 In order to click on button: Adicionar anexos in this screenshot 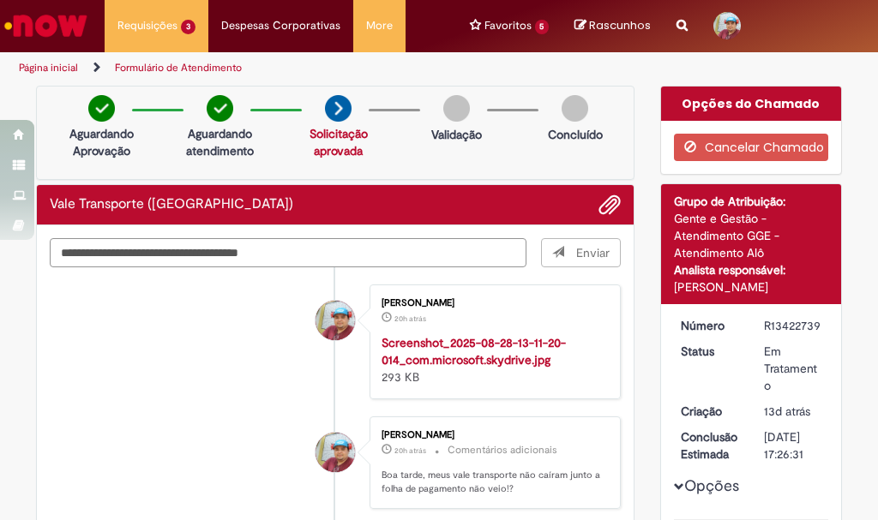, I will do `click(609, 205)`.